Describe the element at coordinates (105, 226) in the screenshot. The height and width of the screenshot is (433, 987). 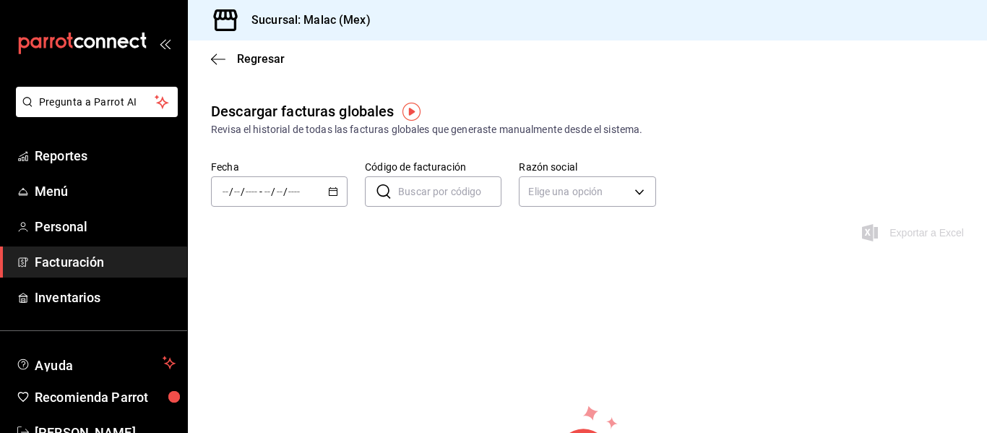
I see `span: Personal` at that location.